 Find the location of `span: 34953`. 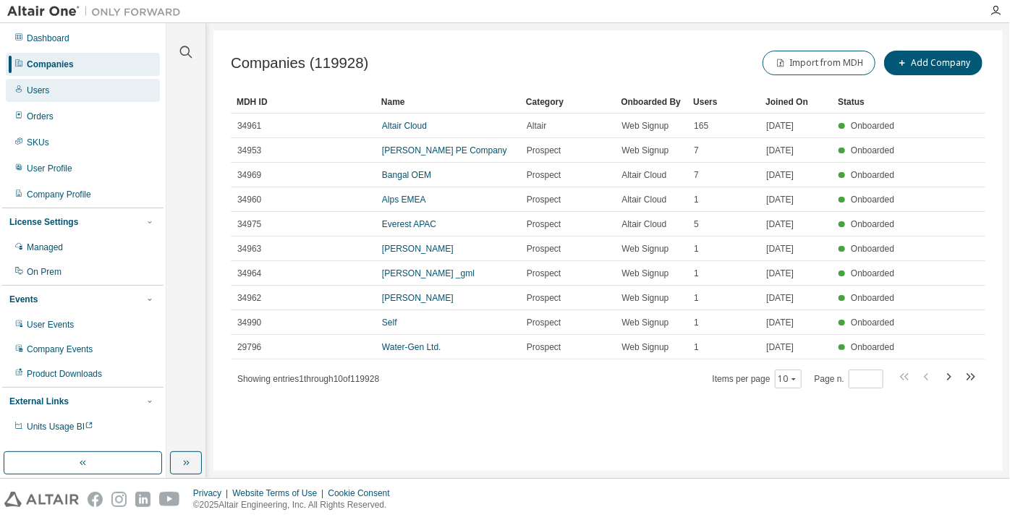

span: 34953 is located at coordinates (249, 151).